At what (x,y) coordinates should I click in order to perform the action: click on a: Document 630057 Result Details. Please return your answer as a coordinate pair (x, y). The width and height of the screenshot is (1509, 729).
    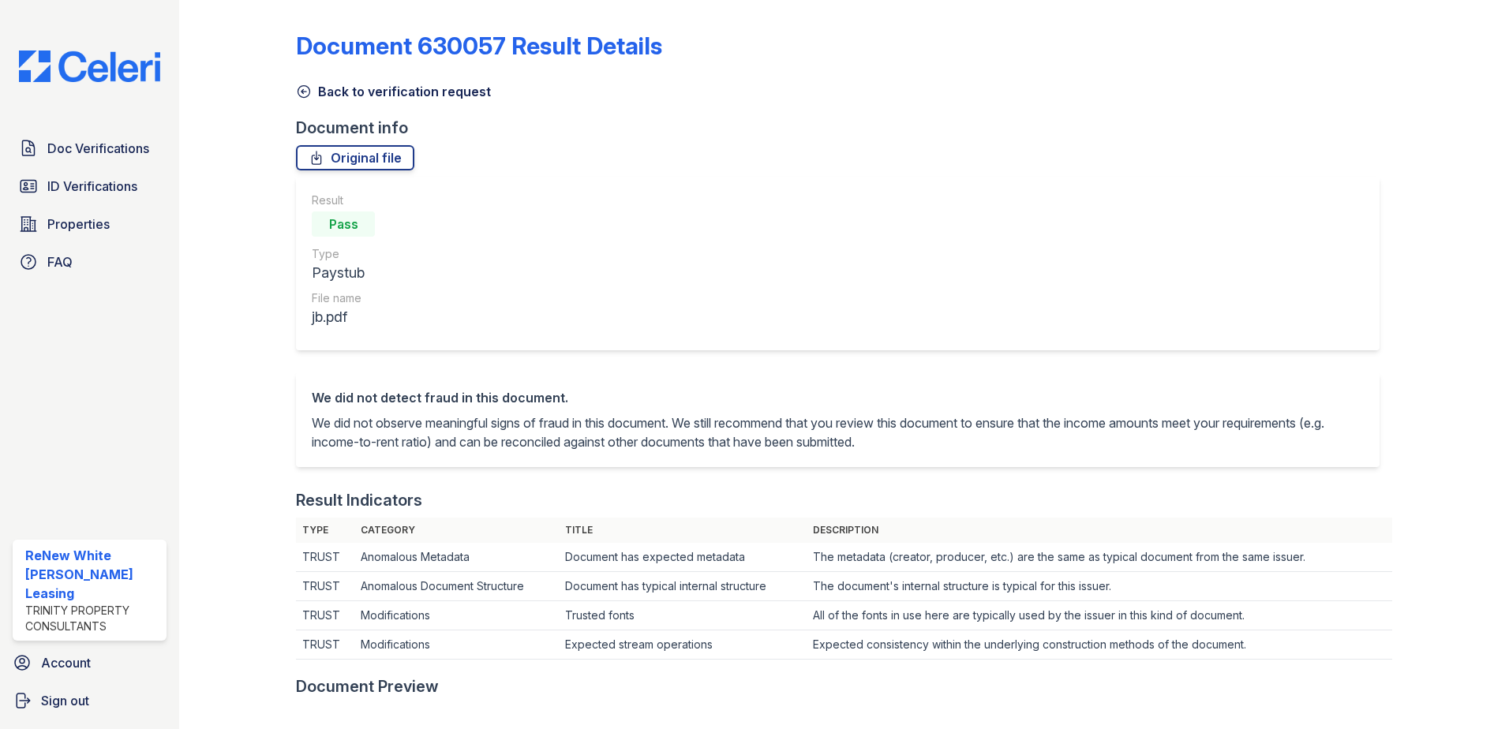
    Looking at the image, I should click on (479, 46).